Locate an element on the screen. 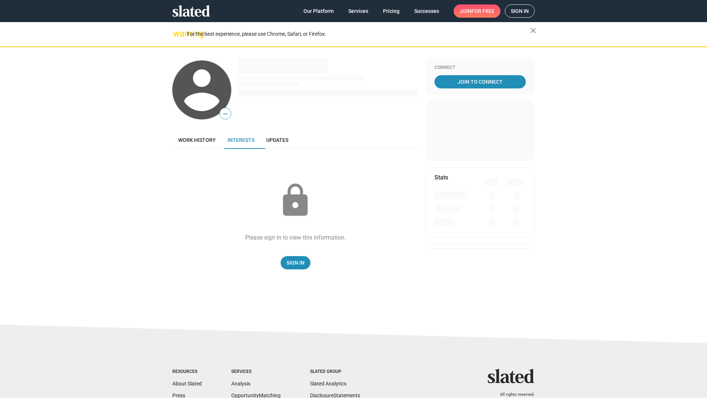  a: Interests is located at coordinates (241, 140).